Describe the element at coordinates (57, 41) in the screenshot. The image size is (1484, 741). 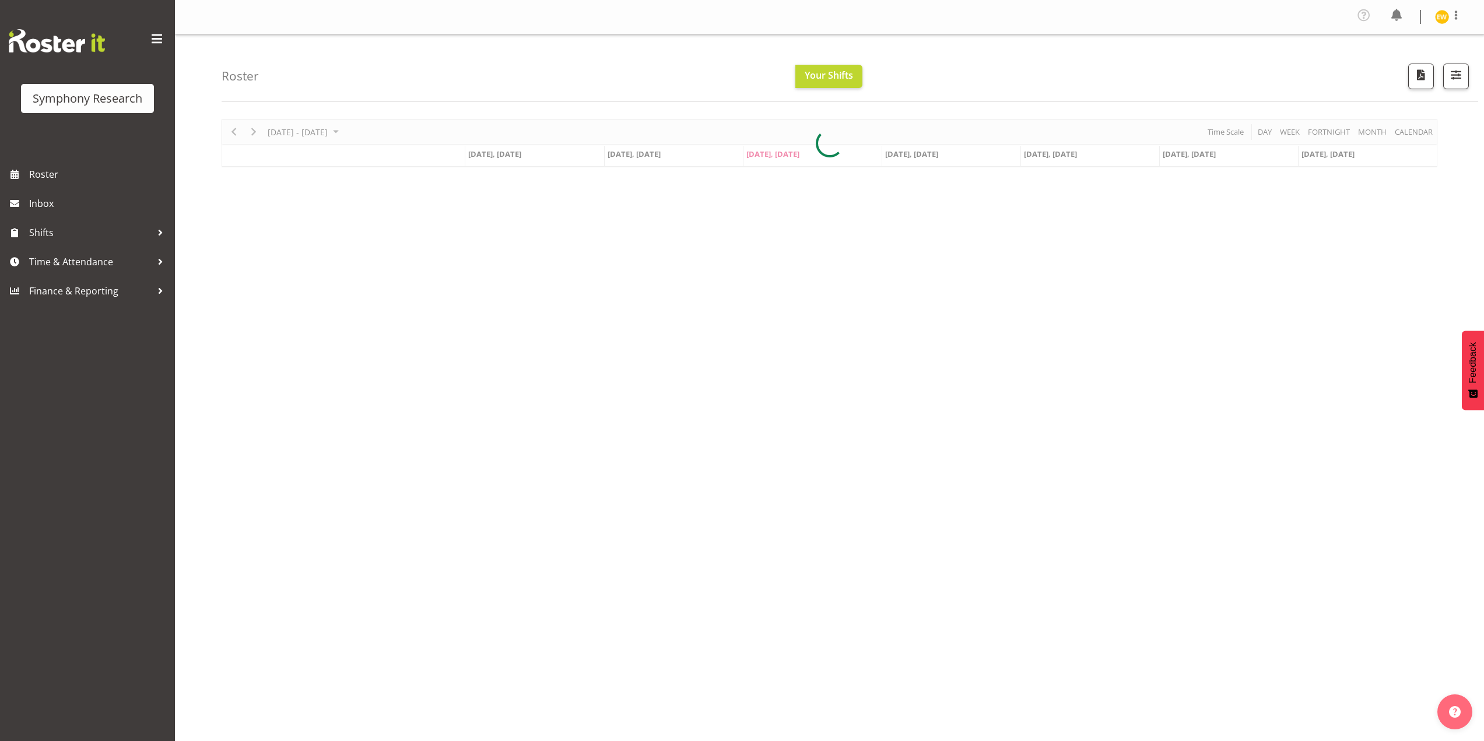
I see `img: Rosterit website logo` at that location.